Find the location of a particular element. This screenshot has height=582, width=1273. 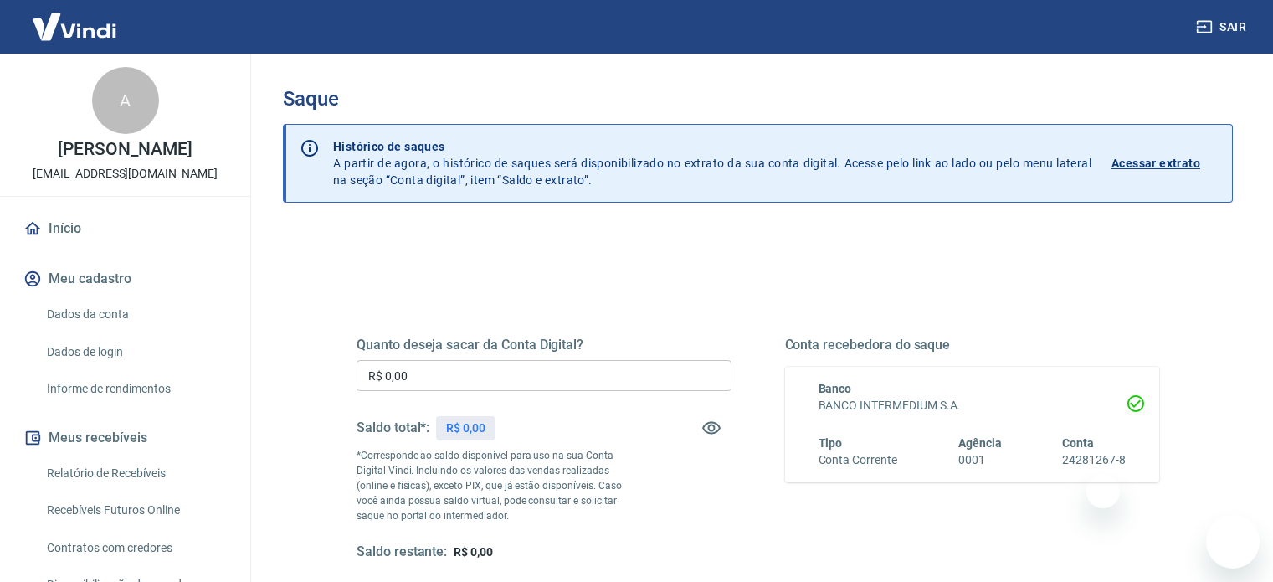

p: Acessar extrato is located at coordinates (1156, 163).